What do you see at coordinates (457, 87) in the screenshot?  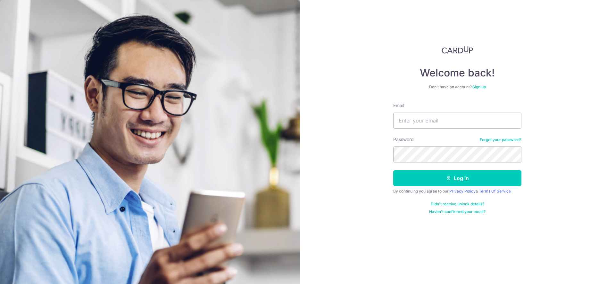 I see `div: Don’t have an account?` at bounding box center [457, 87].